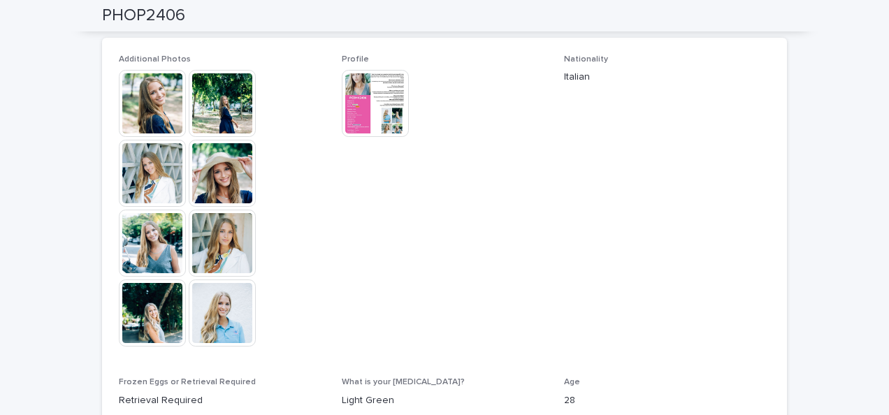 The image size is (889, 415). What do you see at coordinates (222, 400) in the screenshot?
I see `p: Retrieval Required` at bounding box center [222, 400].